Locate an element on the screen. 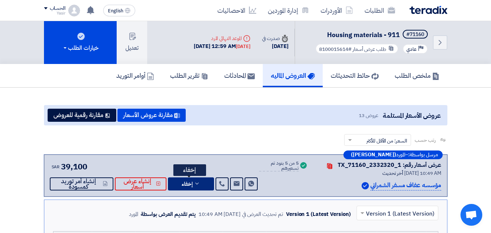 This screenshot has width=491, height=233. a: إدارة الموردين is located at coordinates (288, 10).